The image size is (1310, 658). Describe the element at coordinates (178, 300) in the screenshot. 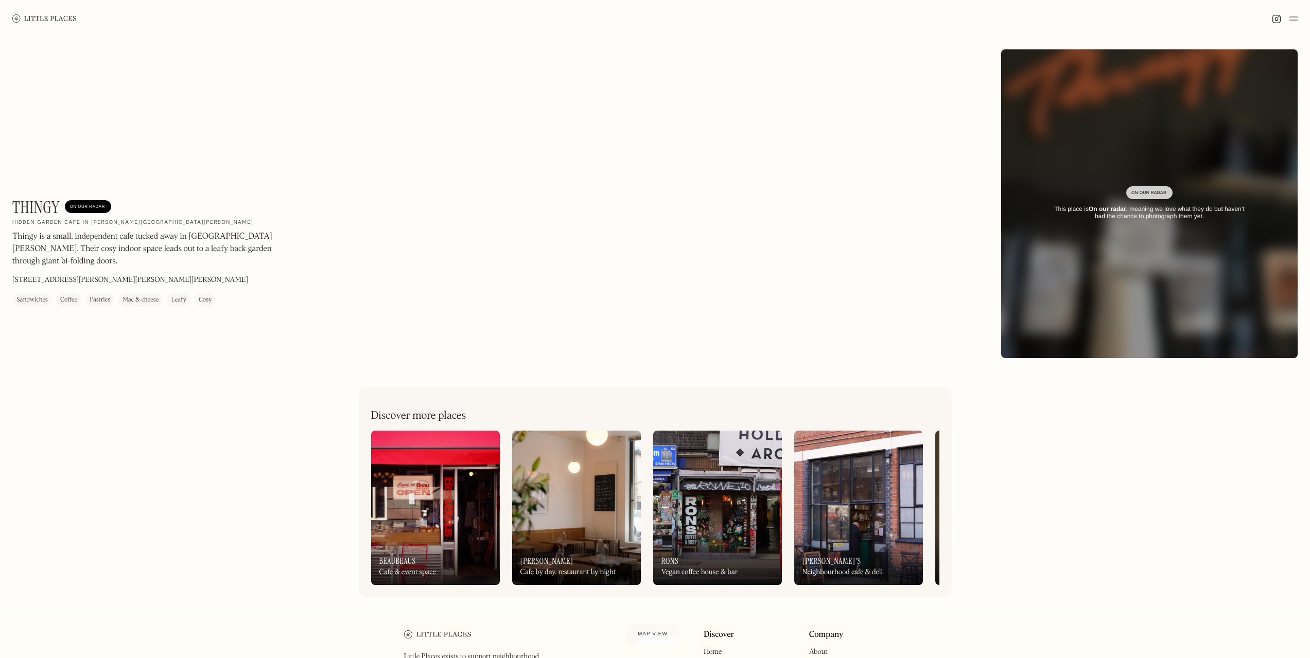

I see `div: Leafy` at that location.